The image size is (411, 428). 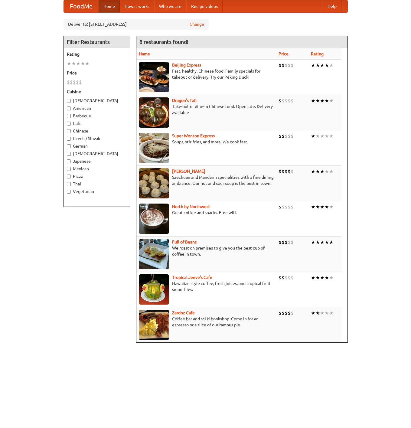 I want to click on p: Szechuan and Mandarin specialities with a fine dining ambiance. Our hot and sour soup is the best..., so click(x=206, y=180).